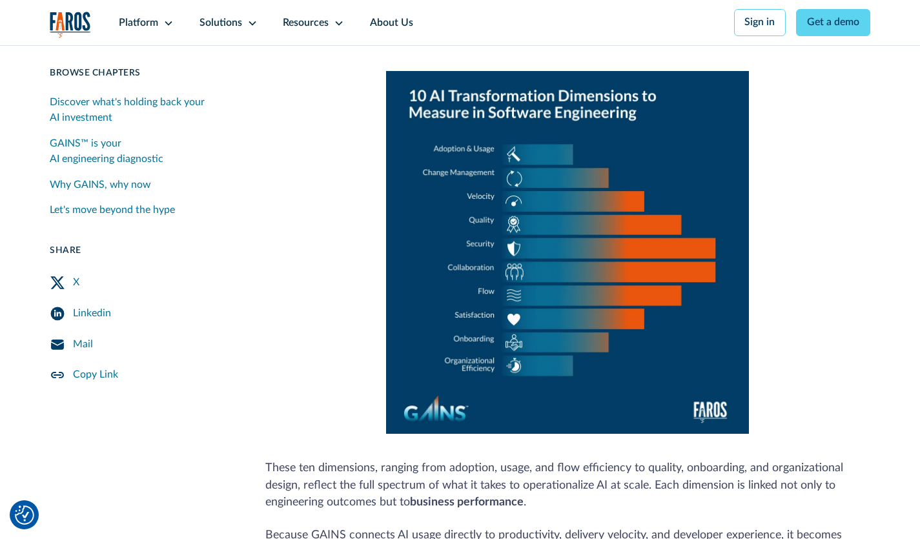 Image resolution: width=920 pixels, height=539 pixels. What do you see at coordinates (568, 253) in the screenshot?
I see `img: 10 AI transformation dimensions for software engineering measured by GAINS™` at bounding box center [568, 253].